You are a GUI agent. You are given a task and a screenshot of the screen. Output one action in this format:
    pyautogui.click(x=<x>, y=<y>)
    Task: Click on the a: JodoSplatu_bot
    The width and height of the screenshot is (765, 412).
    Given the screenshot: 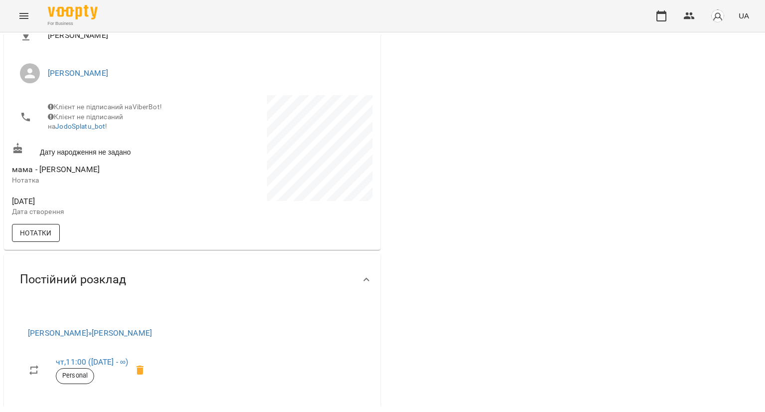 What is the action you would take?
    pyautogui.click(x=80, y=126)
    